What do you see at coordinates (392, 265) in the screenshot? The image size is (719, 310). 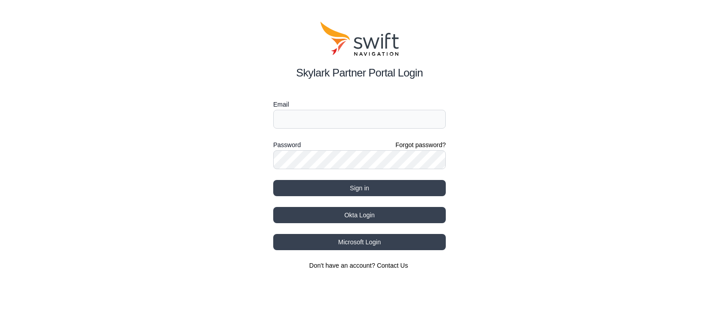 I see `a: Contact Us` at bounding box center [392, 265].